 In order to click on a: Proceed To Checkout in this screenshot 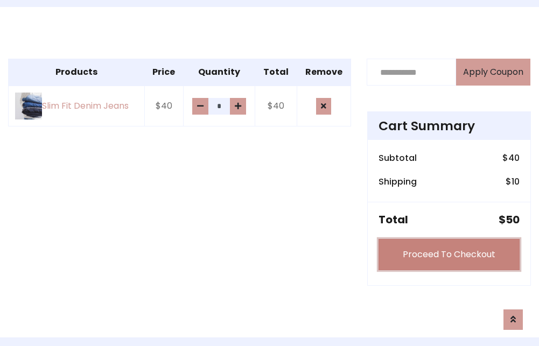, I will do `click(449, 254)`.